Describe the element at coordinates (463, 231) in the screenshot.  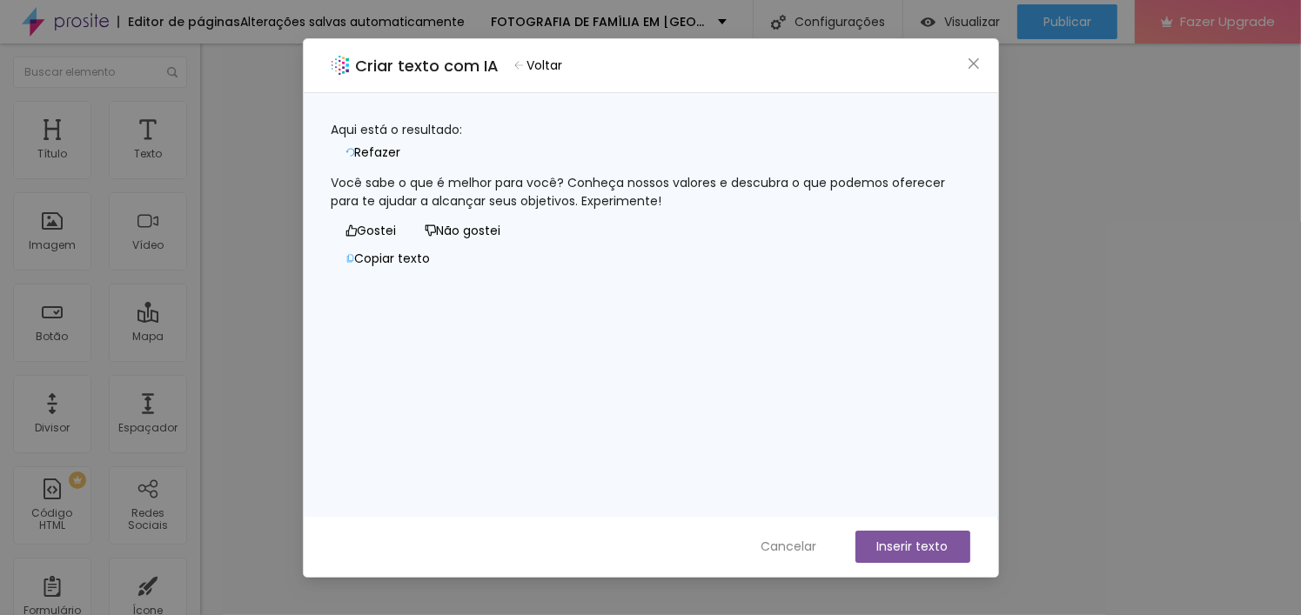
I see `button: Não gostei` at that location.